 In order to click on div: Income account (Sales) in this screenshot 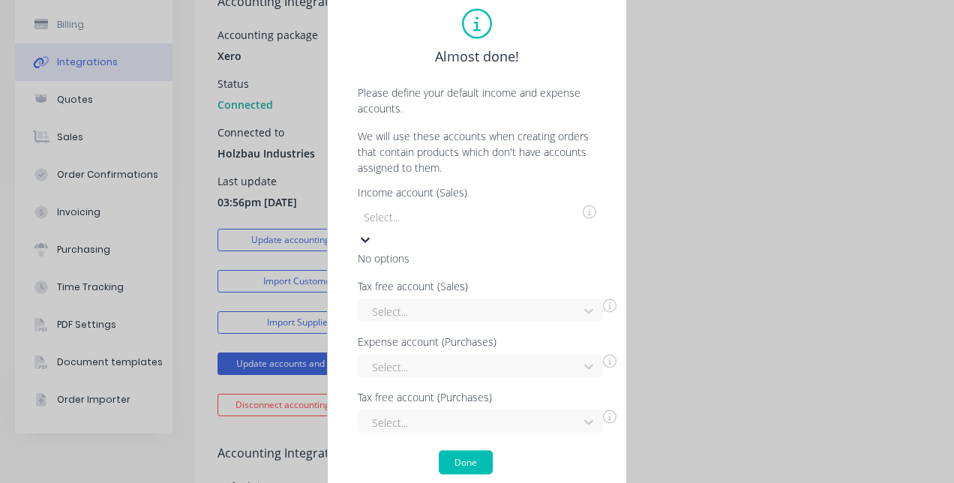, I will do `click(477, 193)`.